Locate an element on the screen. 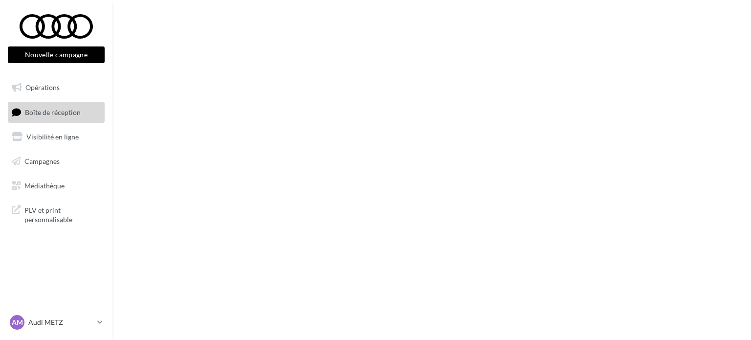 The height and width of the screenshot is (340, 751). a: PLV et print personnalisable is located at coordinates (56, 214).